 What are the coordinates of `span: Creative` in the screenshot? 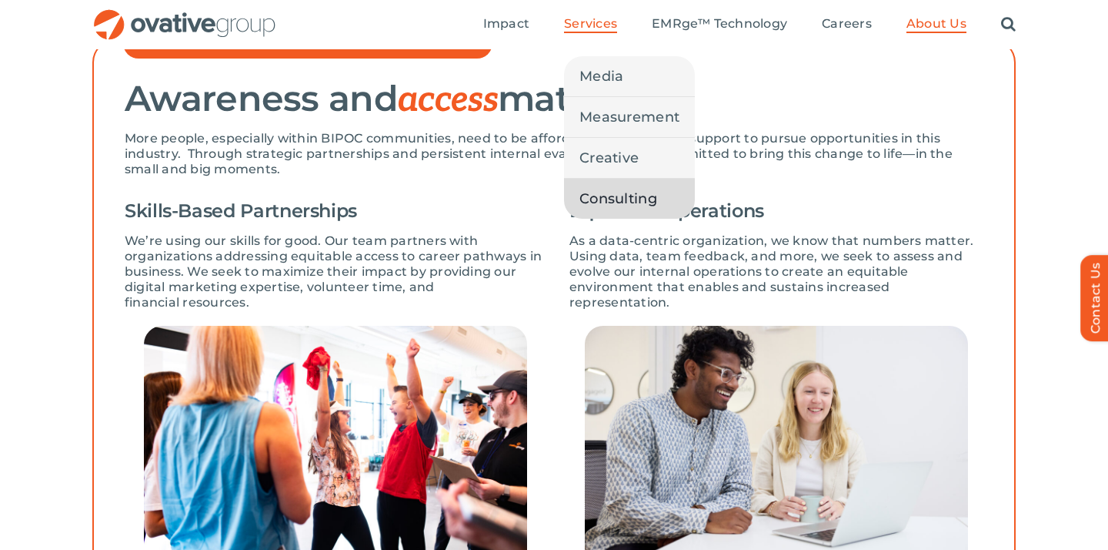 It's located at (609, 158).